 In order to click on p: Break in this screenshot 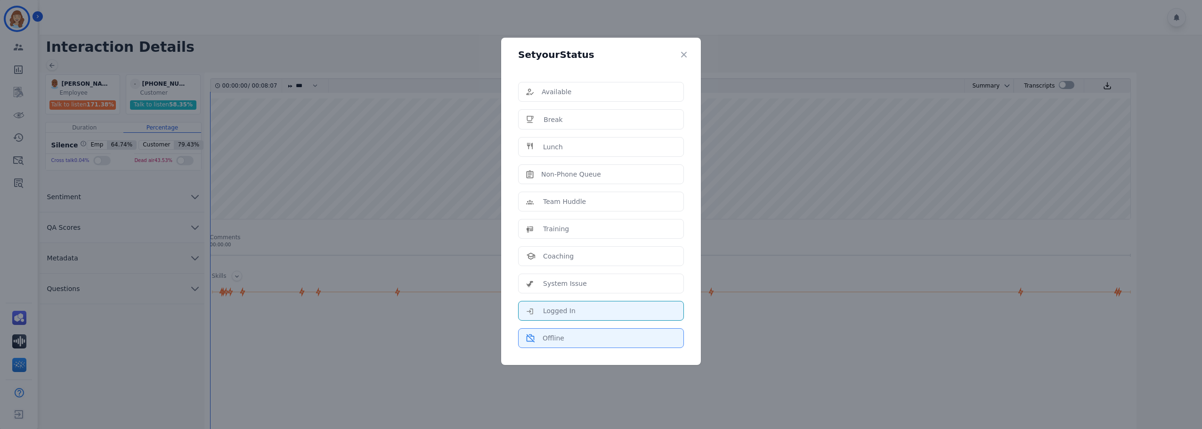, I will do `click(553, 120)`.